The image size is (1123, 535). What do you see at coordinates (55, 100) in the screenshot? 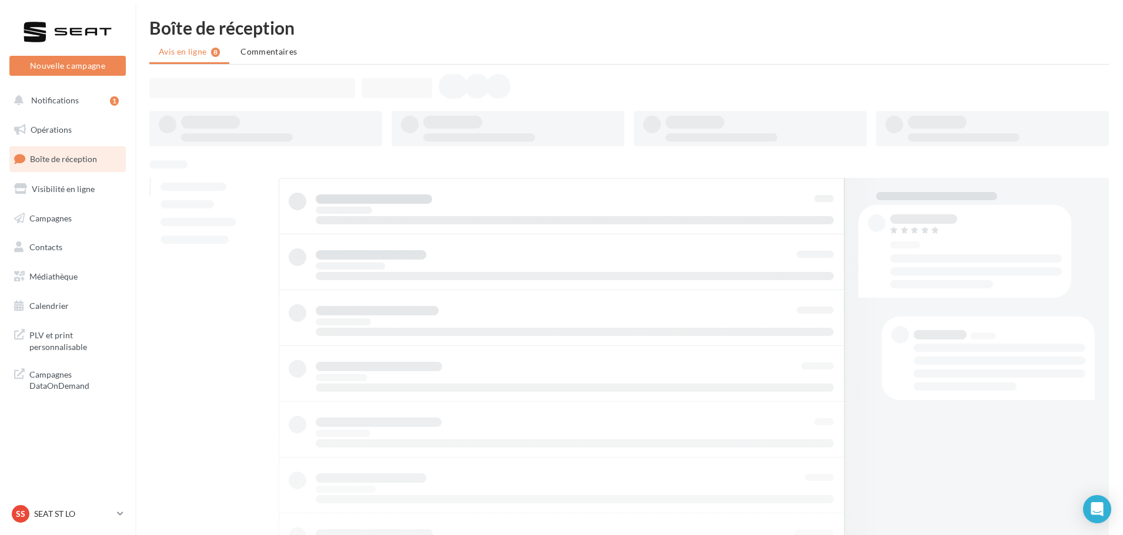
I see `span: Notifications` at bounding box center [55, 100].